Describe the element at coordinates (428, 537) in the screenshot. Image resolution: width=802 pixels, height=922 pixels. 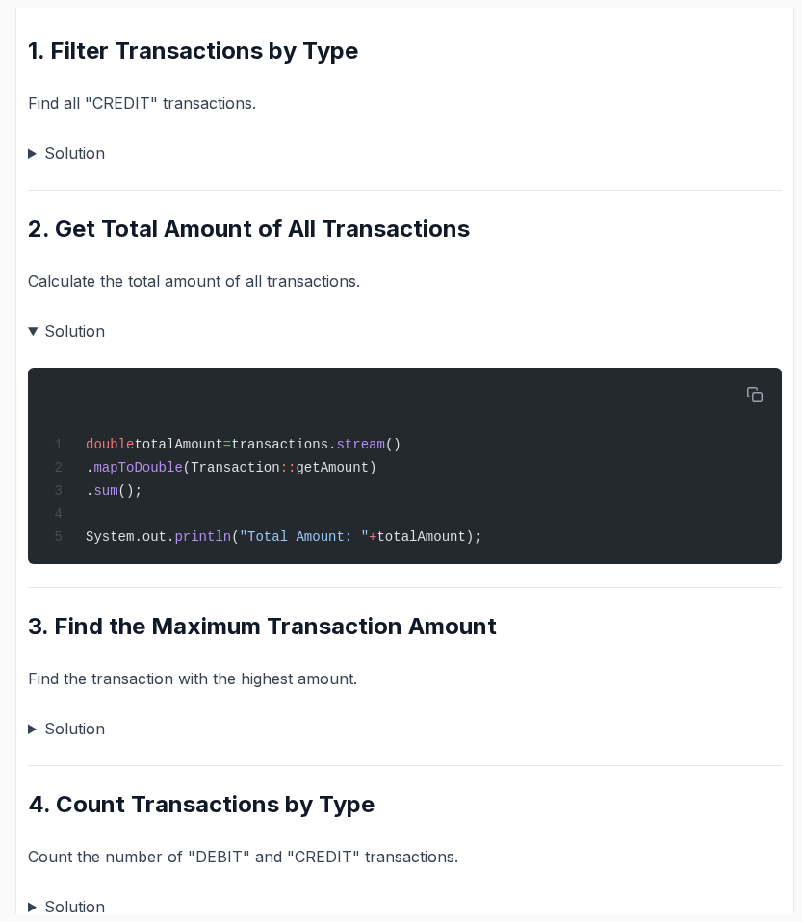
I see `span: totalAmount);` at that location.